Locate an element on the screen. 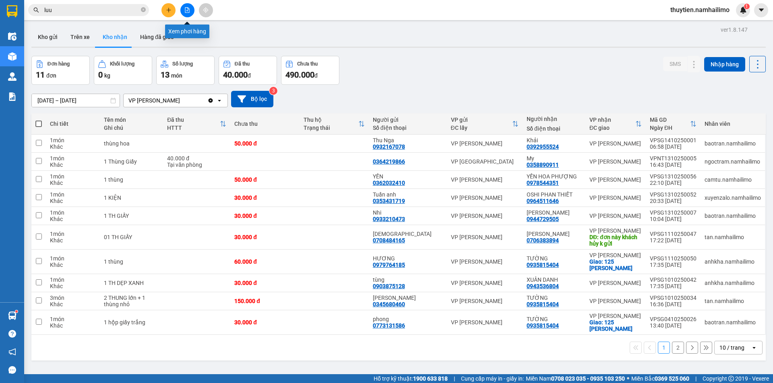 This screenshot has width=773, height=383. div: anhkha.namhailimo is located at coordinates (732, 262).